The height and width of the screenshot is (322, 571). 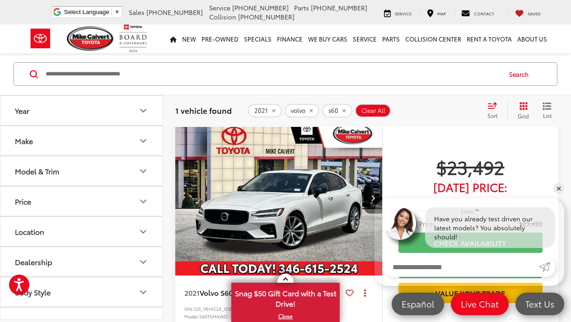 What do you see at coordinates (40, 38) in the screenshot?
I see `img: Toyota` at bounding box center [40, 38].